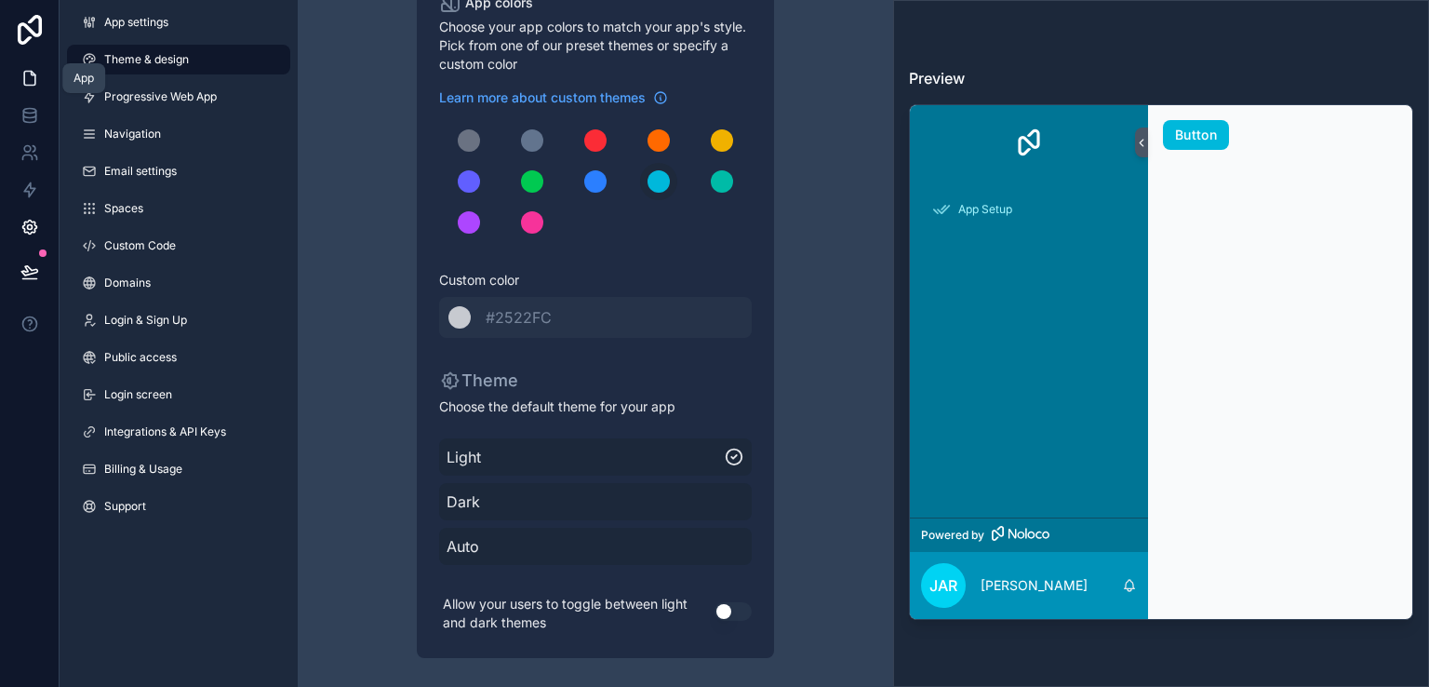 Image resolution: width=1429 pixels, height=687 pixels. I want to click on span: Auto, so click(596, 546).